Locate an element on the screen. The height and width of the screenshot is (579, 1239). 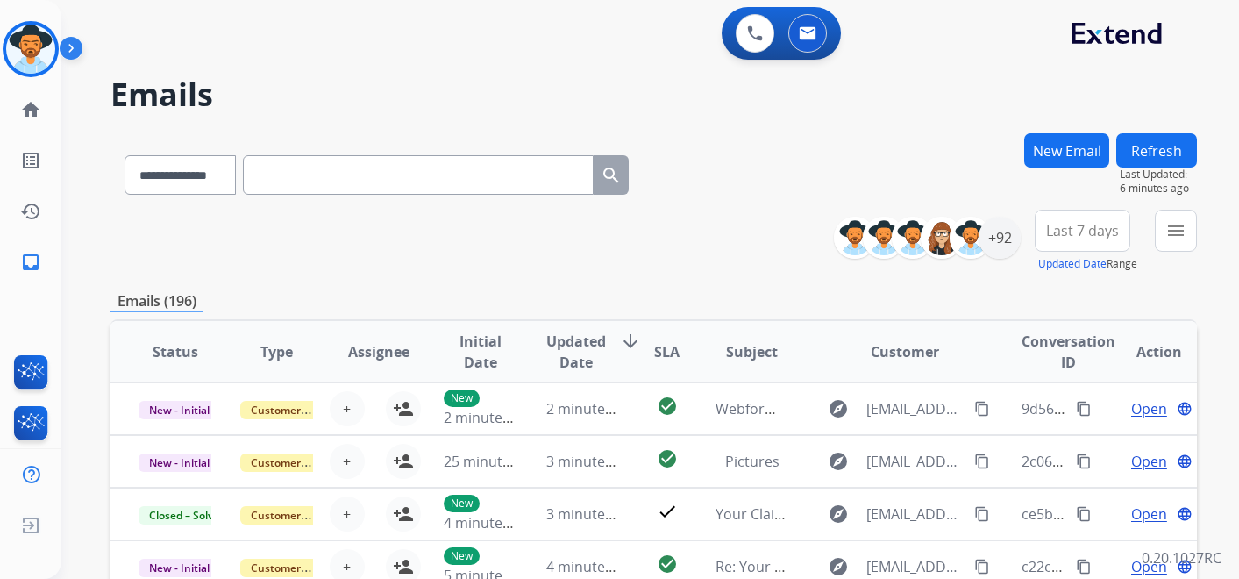
span: Status is located at coordinates (175, 352).